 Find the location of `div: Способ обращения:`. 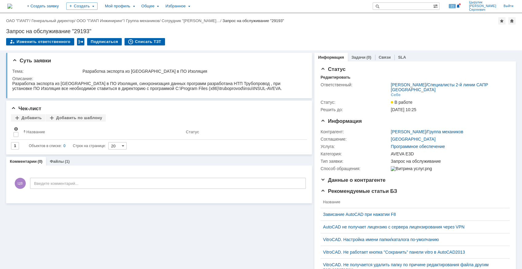

div: Способ обращения: is located at coordinates (355, 168).